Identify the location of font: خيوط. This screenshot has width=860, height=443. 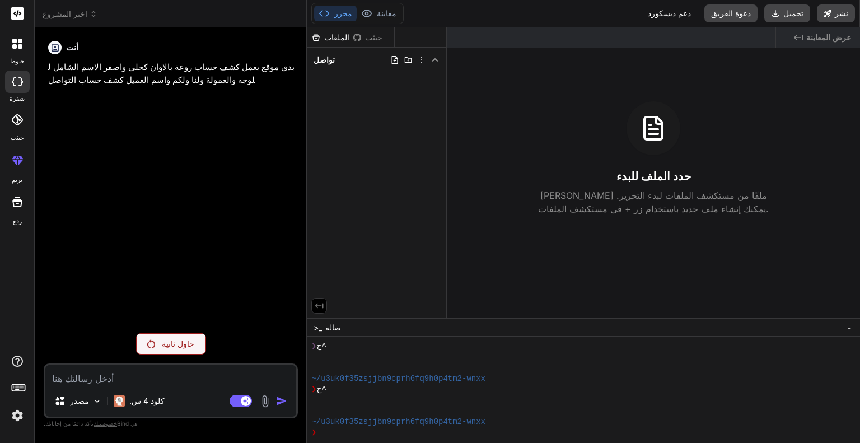
(17, 61).